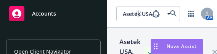 The width and height of the screenshot is (217, 54). What do you see at coordinates (148, 14) in the screenshot?
I see `button: Asetek USA, Inc.` at bounding box center [148, 14].